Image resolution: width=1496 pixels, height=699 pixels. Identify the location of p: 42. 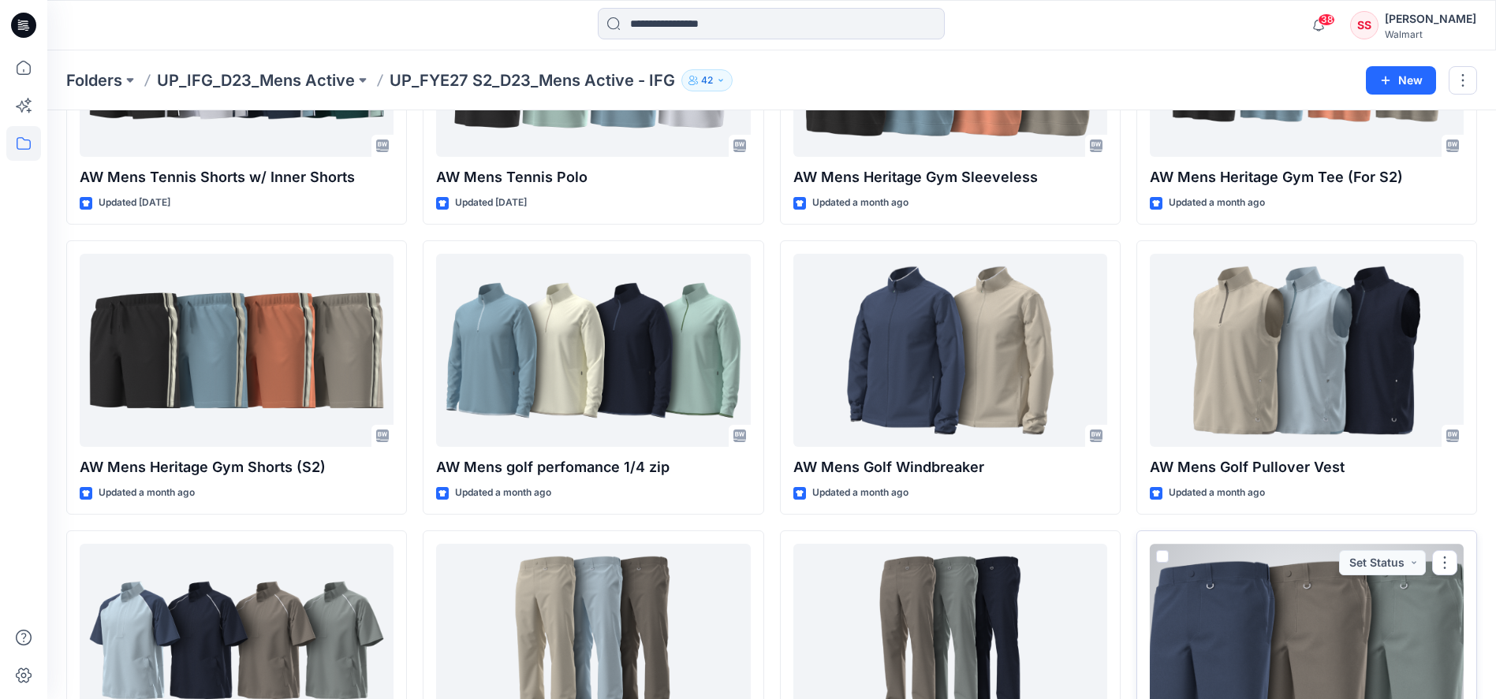
(707, 80).